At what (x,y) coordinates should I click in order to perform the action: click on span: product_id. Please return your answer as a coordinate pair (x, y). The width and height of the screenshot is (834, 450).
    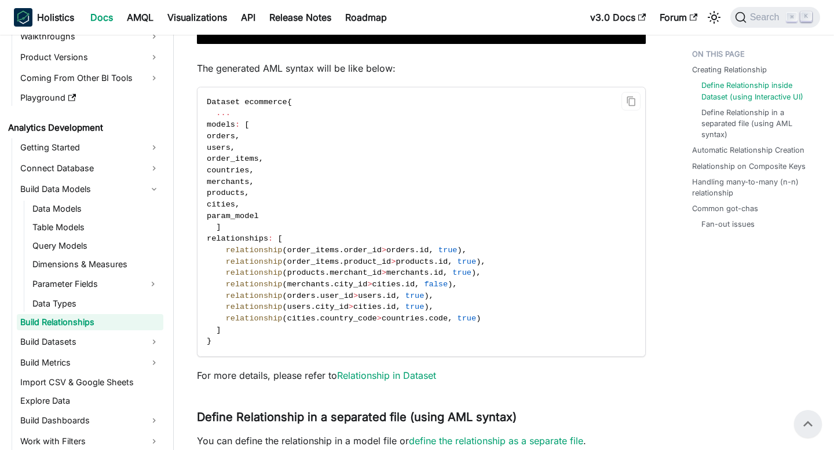
    Looking at the image, I should click on (368, 262).